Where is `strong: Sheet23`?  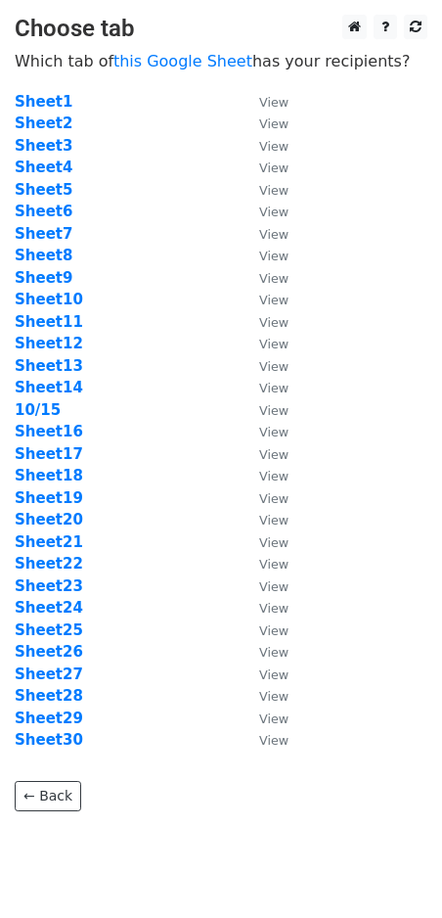
strong: Sheet23 is located at coordinates (49, 586).